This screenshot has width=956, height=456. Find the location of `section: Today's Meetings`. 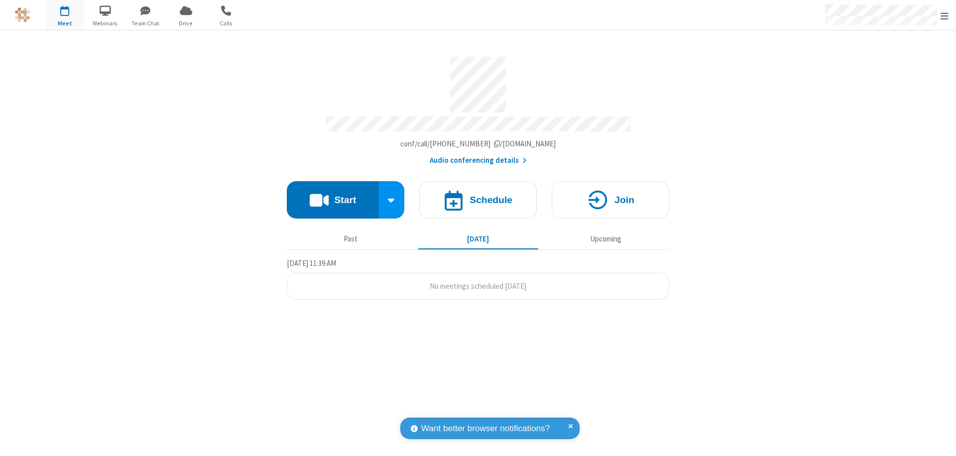

section: Today's Meetings is located at coordinates (478, 279).